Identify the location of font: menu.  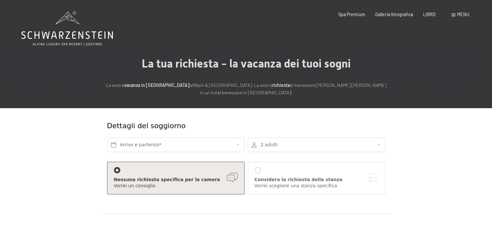
(463, 14).